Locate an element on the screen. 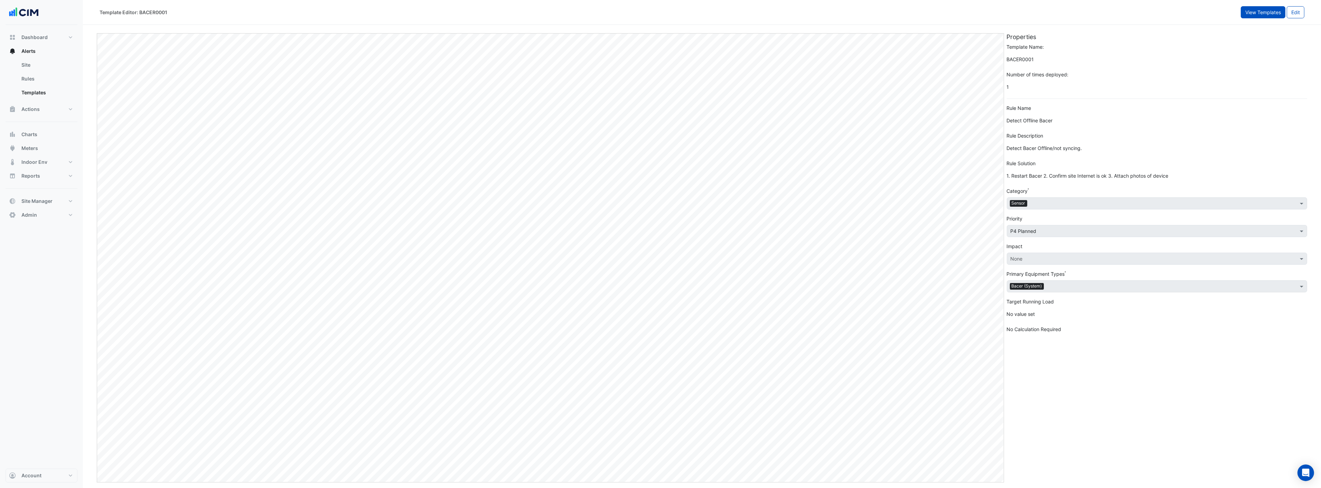 Image resolution: width=1321 pixels, height=488 pixels. label: Priority is located at coordinates (1014, 218).